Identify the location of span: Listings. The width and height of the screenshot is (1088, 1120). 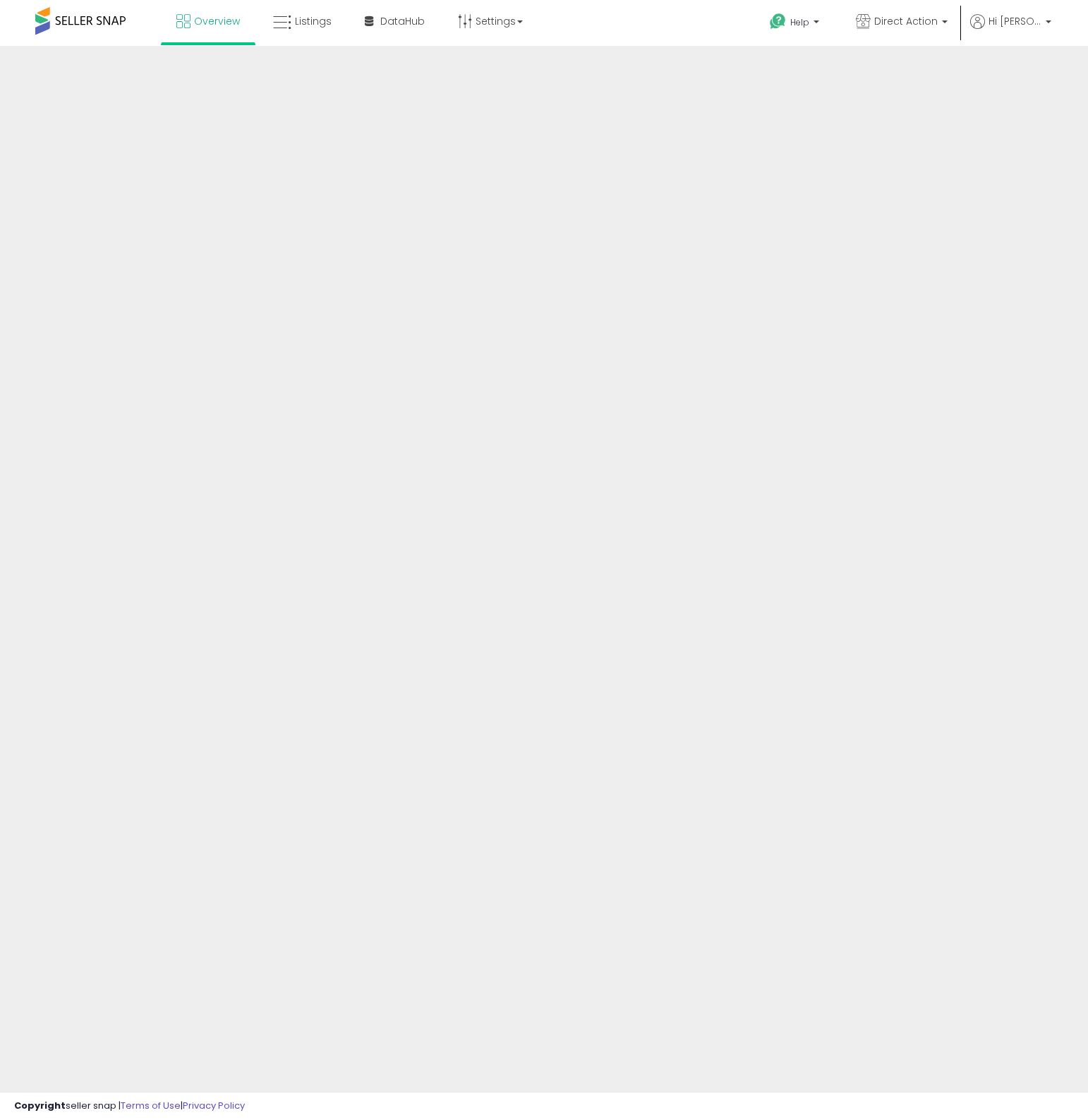
(313, 22).